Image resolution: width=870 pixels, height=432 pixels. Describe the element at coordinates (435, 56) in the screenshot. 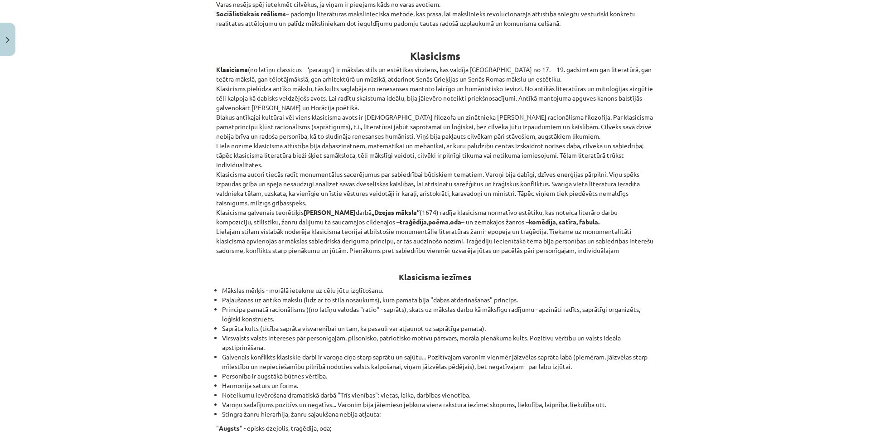

I see `b: Klasicisms` at that location.